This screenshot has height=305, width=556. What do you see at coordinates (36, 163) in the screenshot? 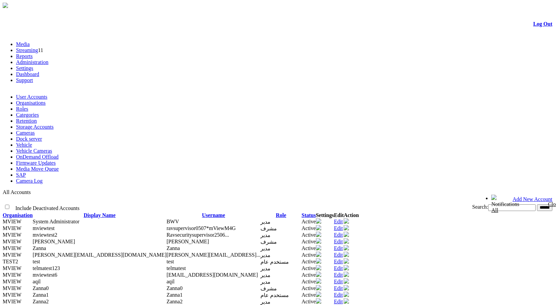
I see `a: Firmware Updates` at bounding box center [36, 163].